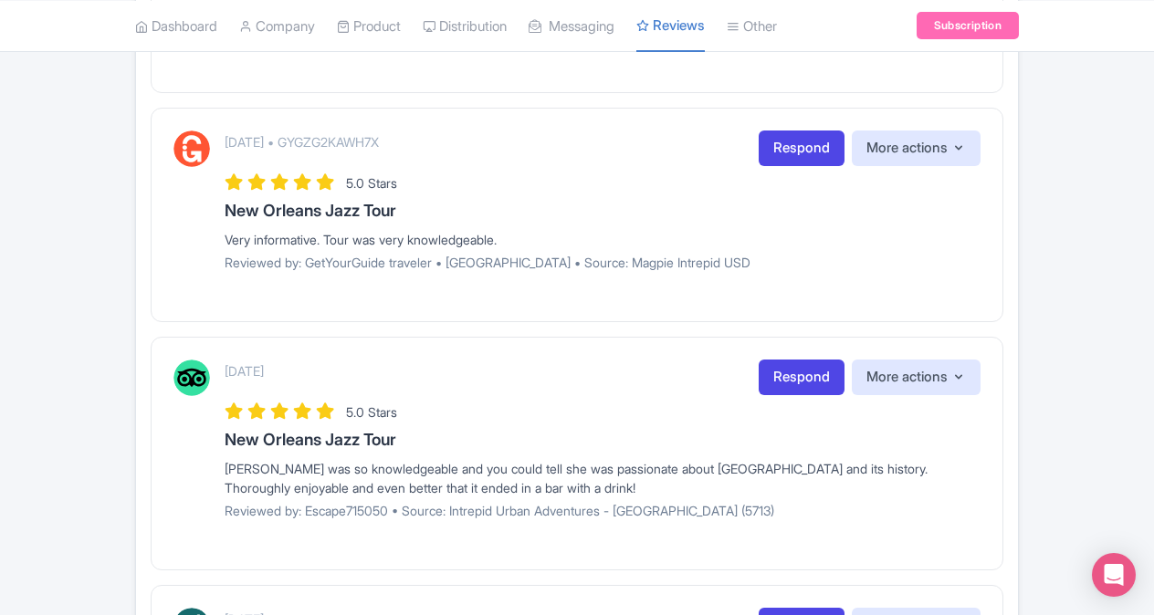 This screenshot has height=615, width=1154. I want to click on a: Distribution, so click(465, 26).